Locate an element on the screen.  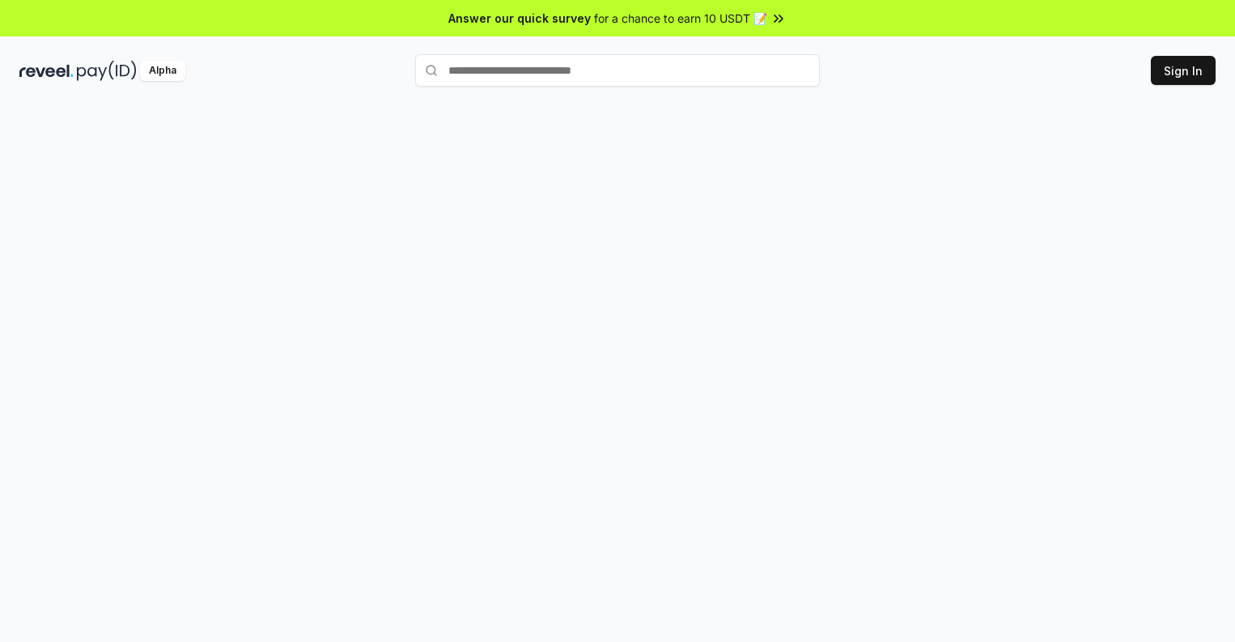
div: Alpha is located at coordinates (163, 70).